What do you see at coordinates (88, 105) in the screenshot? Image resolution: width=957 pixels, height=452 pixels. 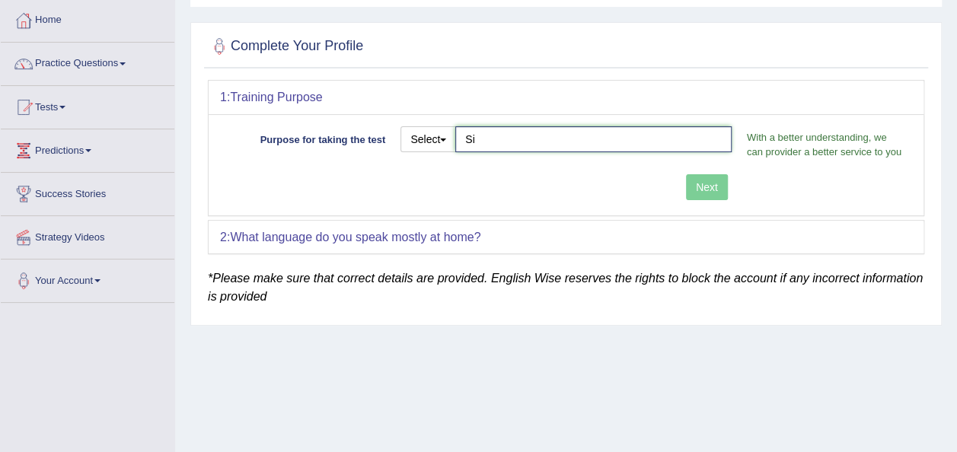 I see `a: Tests` at bounding box center [88, 105].